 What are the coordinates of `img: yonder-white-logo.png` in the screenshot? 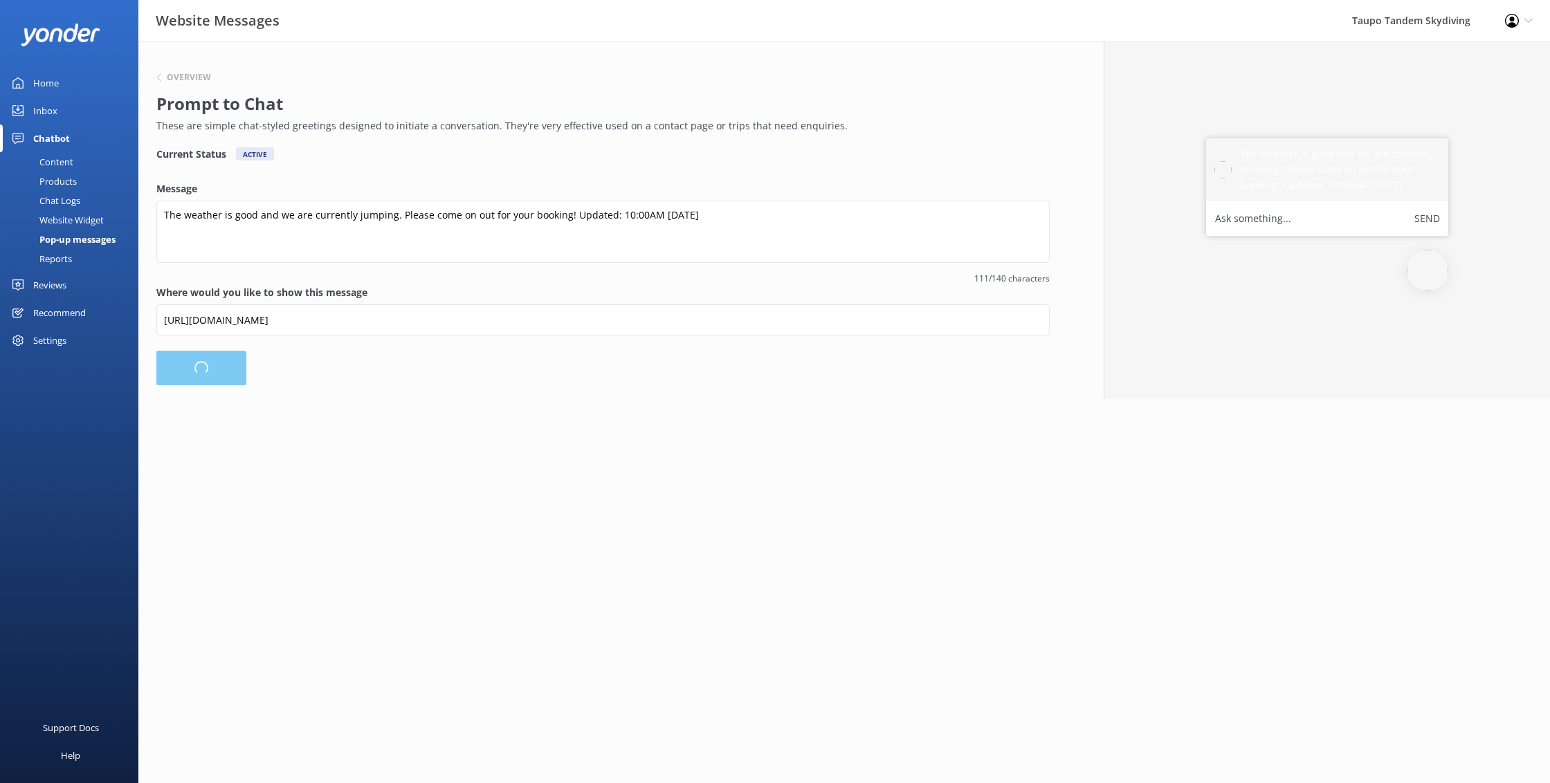 It's located at (60, 35).